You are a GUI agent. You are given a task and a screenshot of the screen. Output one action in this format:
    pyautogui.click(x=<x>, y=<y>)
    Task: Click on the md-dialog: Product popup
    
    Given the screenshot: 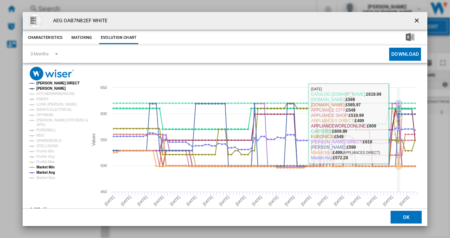 What is the action you would take?
    pyautogui.click(x=225, y=119)
    